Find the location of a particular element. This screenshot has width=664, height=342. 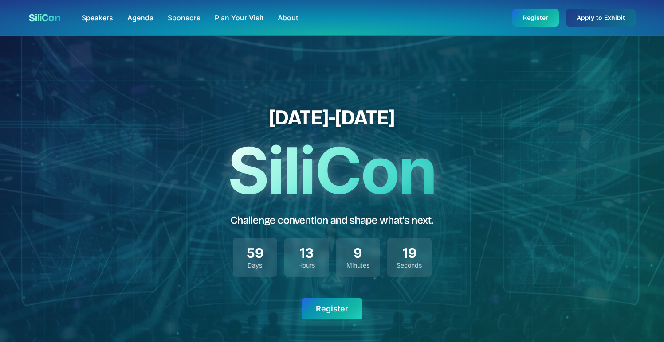

a: Apply to Exhibit is located at coordinates (600, 18).